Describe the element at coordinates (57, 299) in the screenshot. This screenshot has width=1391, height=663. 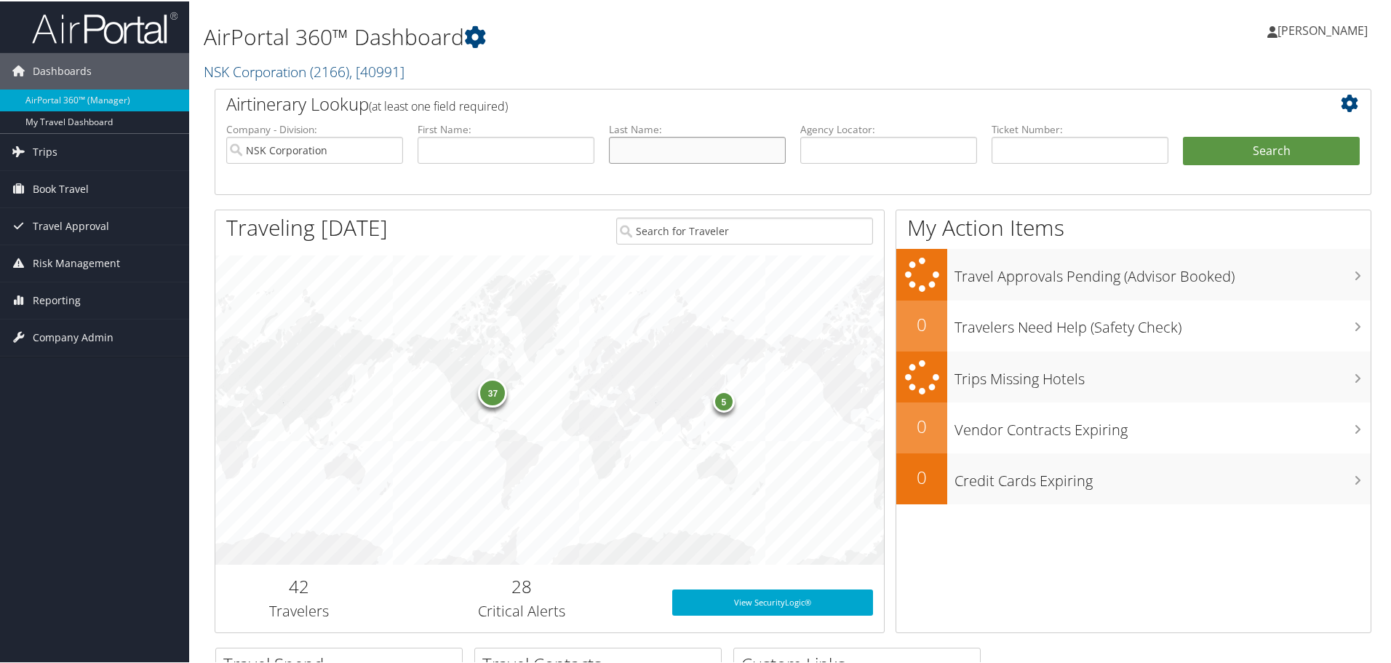
I see `span: Reporting` at that location.